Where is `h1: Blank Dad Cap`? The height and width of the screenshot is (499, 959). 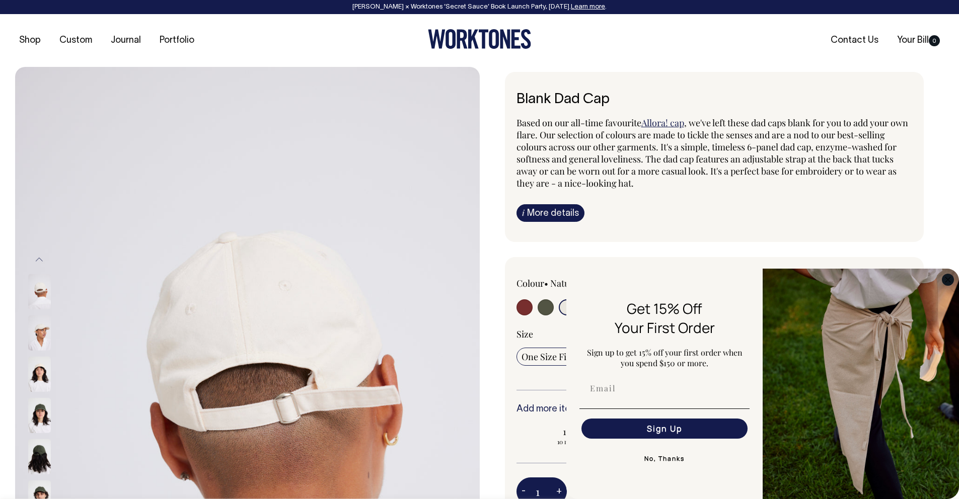 h1: Blank Dad Cap is located at coordinates (714, 100).